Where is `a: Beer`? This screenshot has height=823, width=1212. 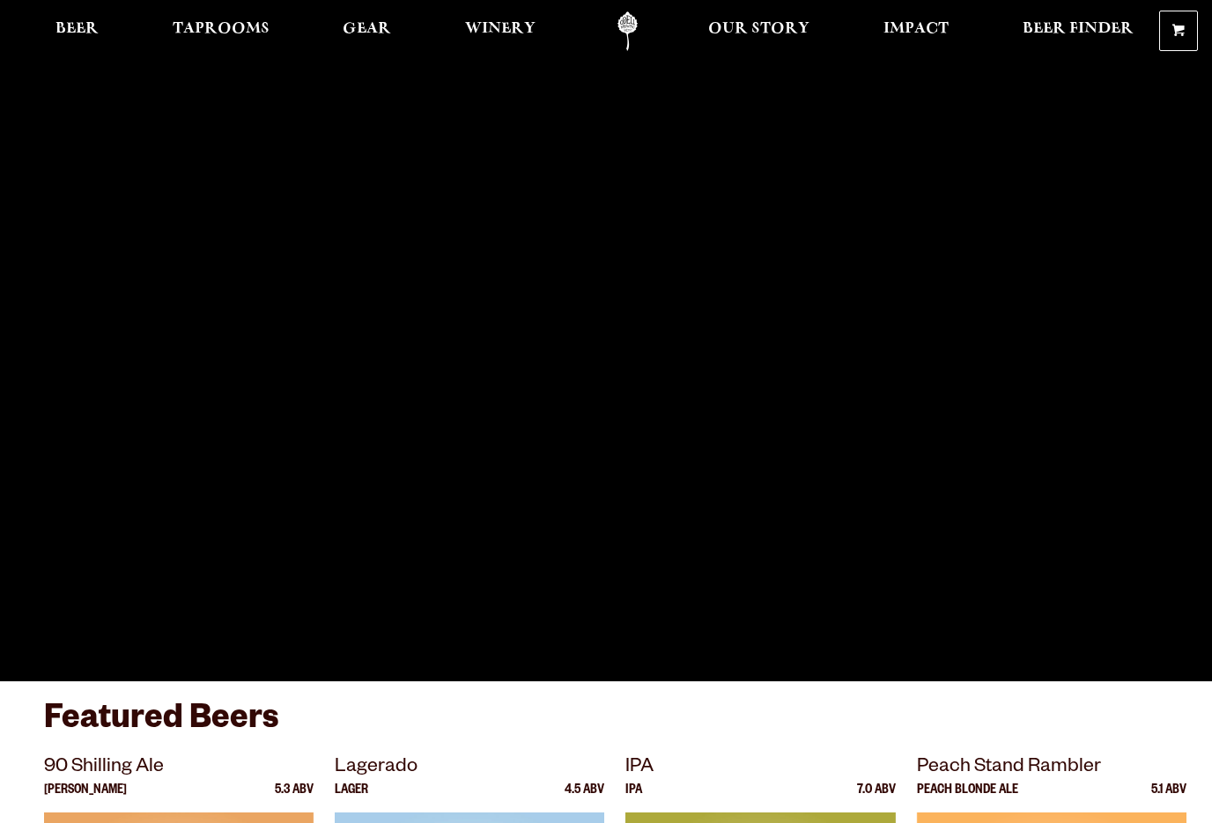 a: Beer is located at coordinates (77, 31).